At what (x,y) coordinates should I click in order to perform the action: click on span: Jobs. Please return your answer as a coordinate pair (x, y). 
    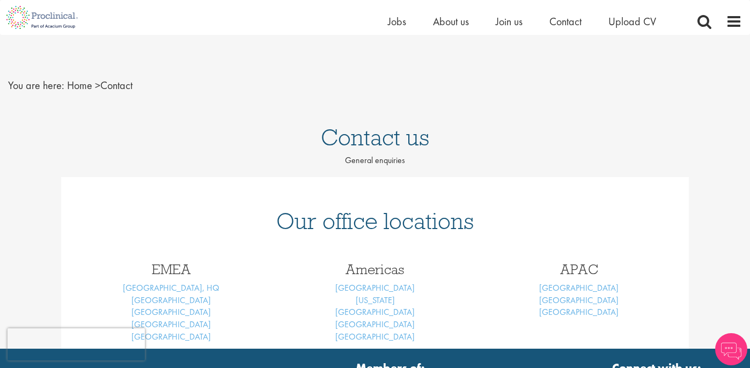
    Looking at the image, I should click on (397, 21).